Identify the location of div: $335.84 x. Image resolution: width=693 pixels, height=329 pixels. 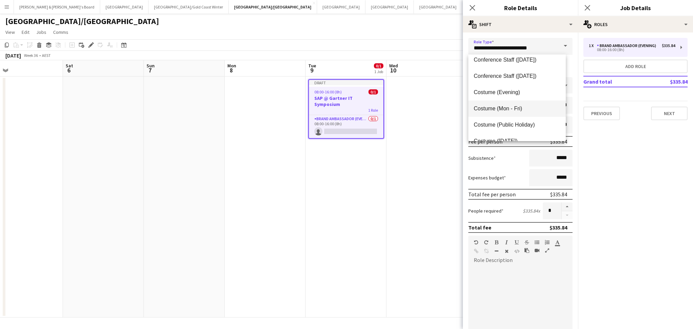
(532, 211).